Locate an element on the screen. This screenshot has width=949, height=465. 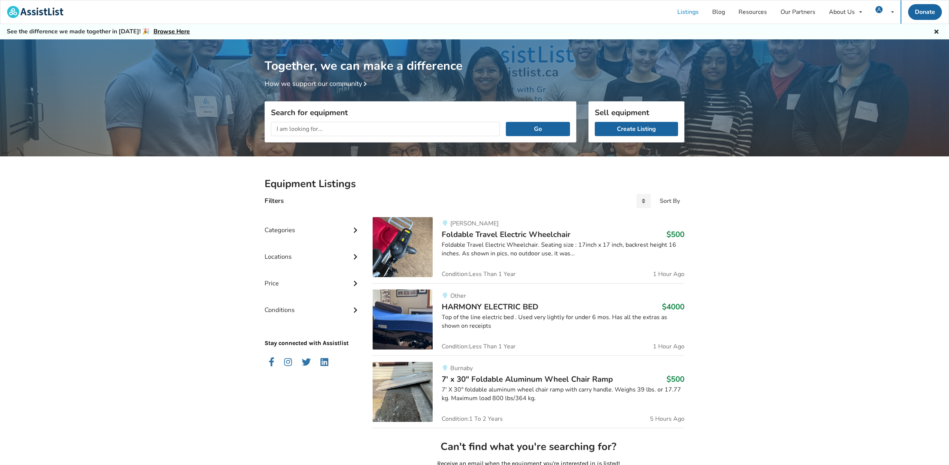
div: Categories is located at coordinates (313, 224).